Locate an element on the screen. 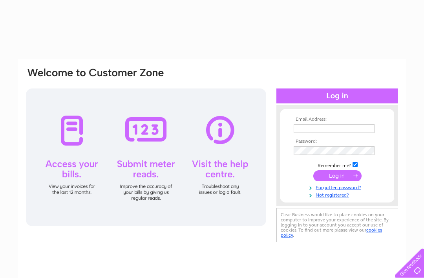 The image size is (424, 278). a: Forgotten password? is located at coordinates (338, 186).